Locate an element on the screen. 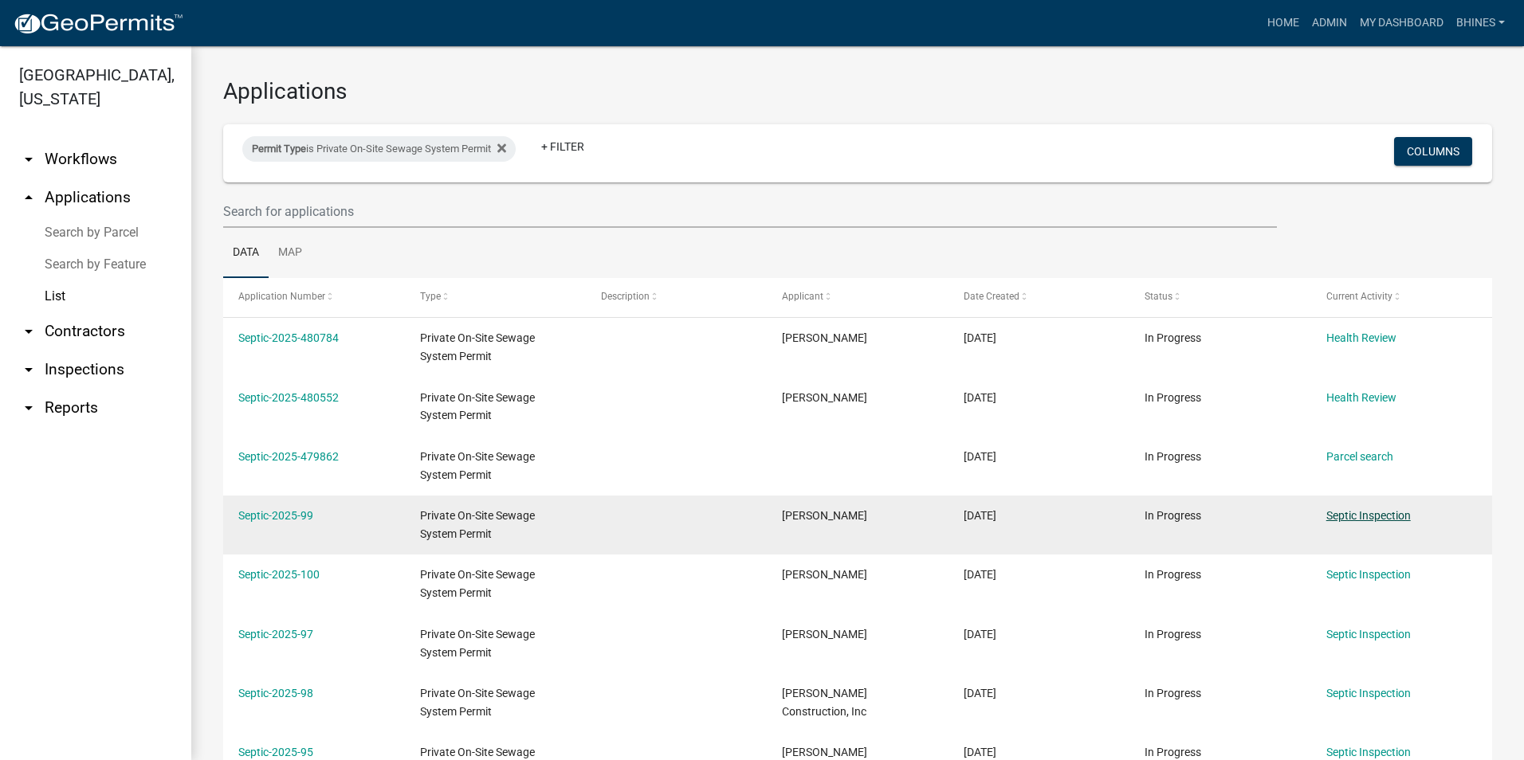  a: Septic-2025-98 is located at coordinates (276, 693).